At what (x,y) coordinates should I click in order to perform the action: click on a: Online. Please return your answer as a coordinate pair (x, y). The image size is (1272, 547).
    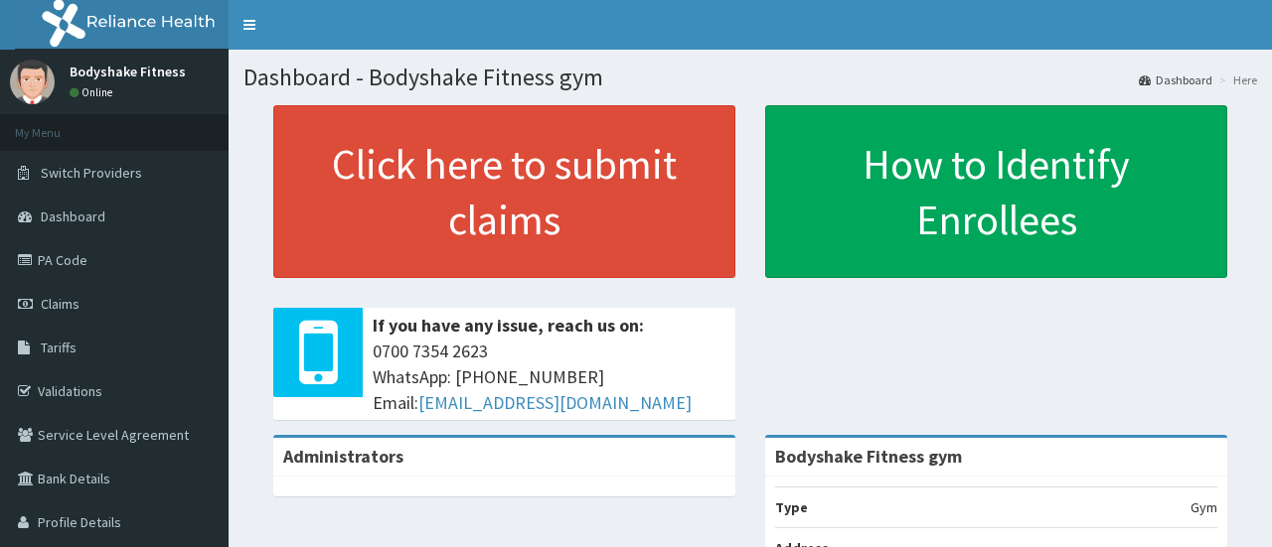
    Looking at the image, I should click on (93, 92).